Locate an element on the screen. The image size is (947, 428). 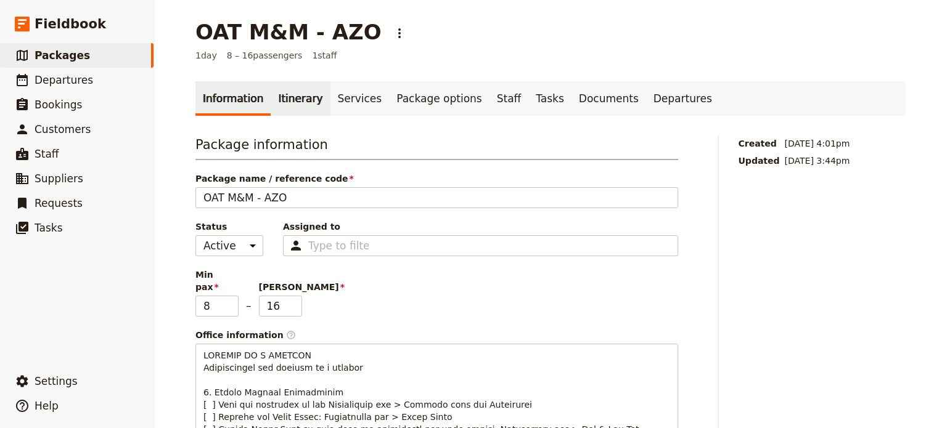
a: Documents is located at coordinates (608, 99).